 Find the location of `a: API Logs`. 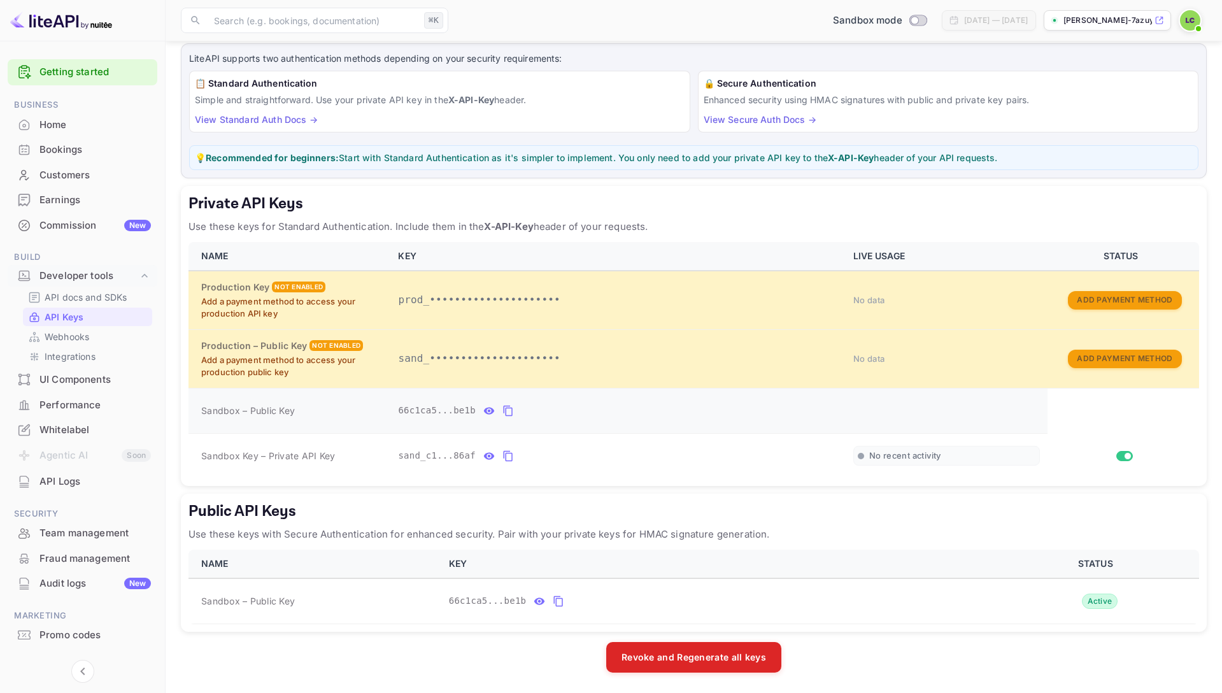

a: API Logs is located at coordinates (82, 481).